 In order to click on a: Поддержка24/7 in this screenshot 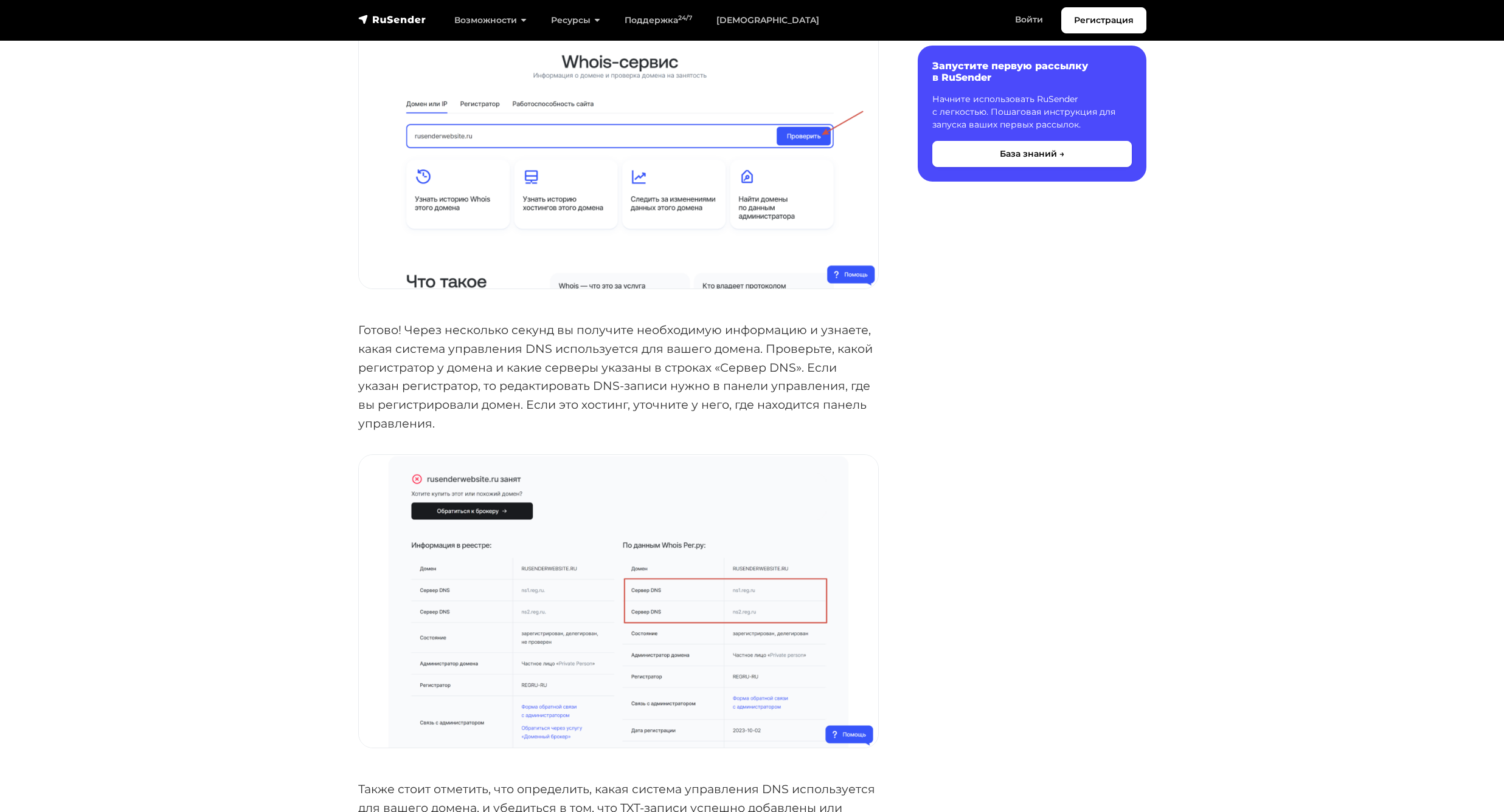, I will do `click(658, 20)`.